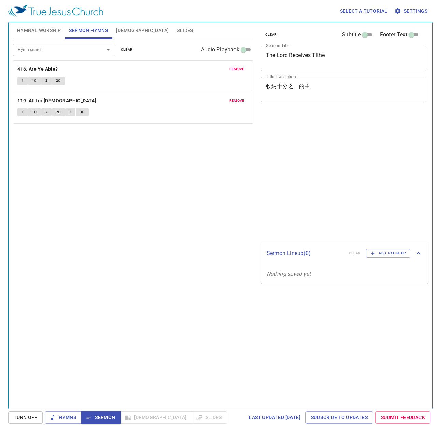 Image resolution: width=441 pixels, height=433 pixels. I want to click on span: Footer Text, so click(393, 35).